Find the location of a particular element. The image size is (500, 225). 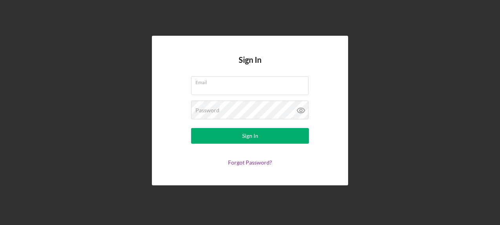

div: Sign In is located at coordinates (250, 136).